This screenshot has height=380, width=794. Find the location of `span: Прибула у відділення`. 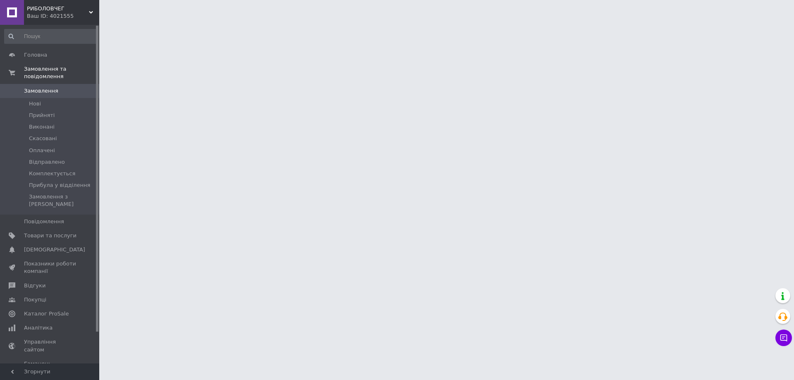

span: Прибула у відділення is located at coordinates (60, 185).